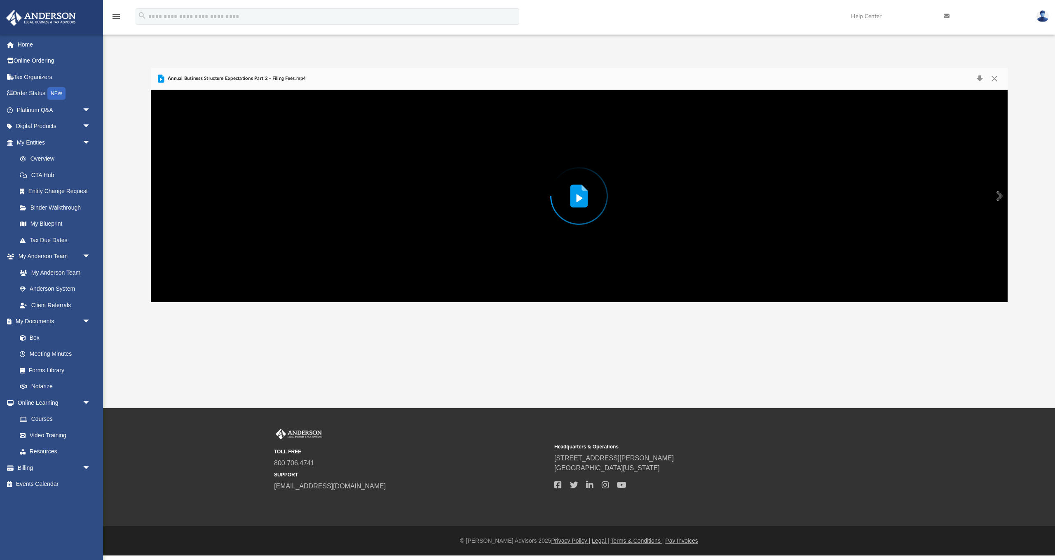 The height and width of the screenshot is (560, 1055). I want to click on a: Client Referrals, so click(55, 305).